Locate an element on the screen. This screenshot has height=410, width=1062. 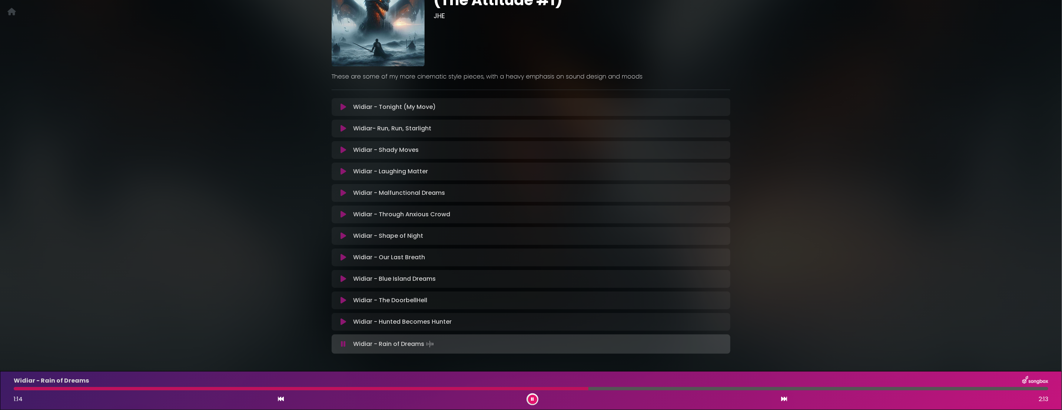
h3: JHE is located at coordinates (582, 16).